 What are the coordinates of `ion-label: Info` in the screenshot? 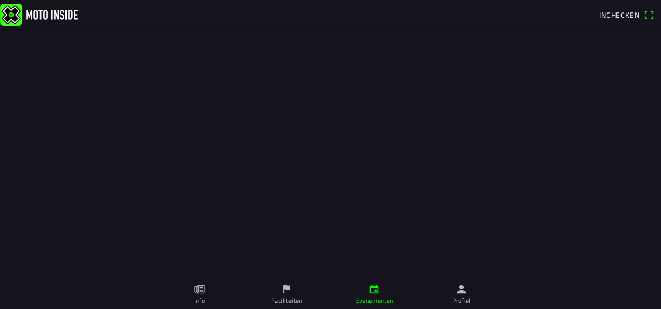 It's located at (199, 300).